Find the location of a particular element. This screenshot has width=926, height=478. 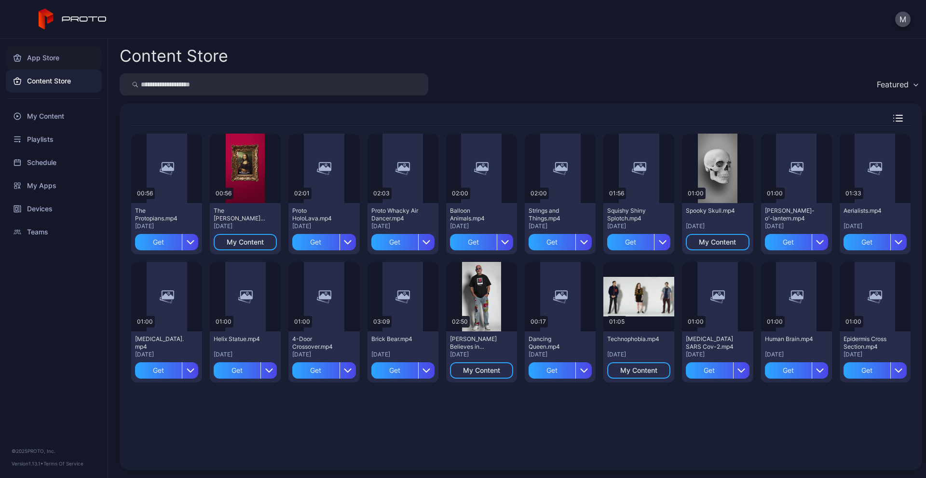

div: Aerialists.mp4 is located at coordinates (870, 211).